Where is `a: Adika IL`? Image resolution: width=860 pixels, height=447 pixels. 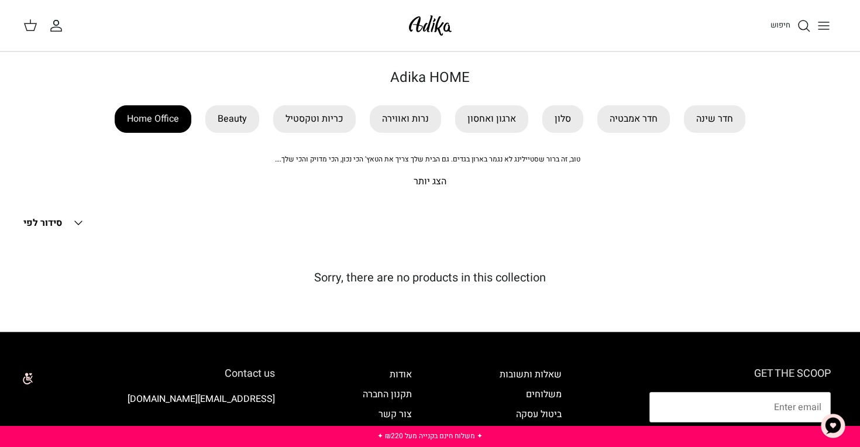
a: Adika IL is located at coordinates (430, 25).